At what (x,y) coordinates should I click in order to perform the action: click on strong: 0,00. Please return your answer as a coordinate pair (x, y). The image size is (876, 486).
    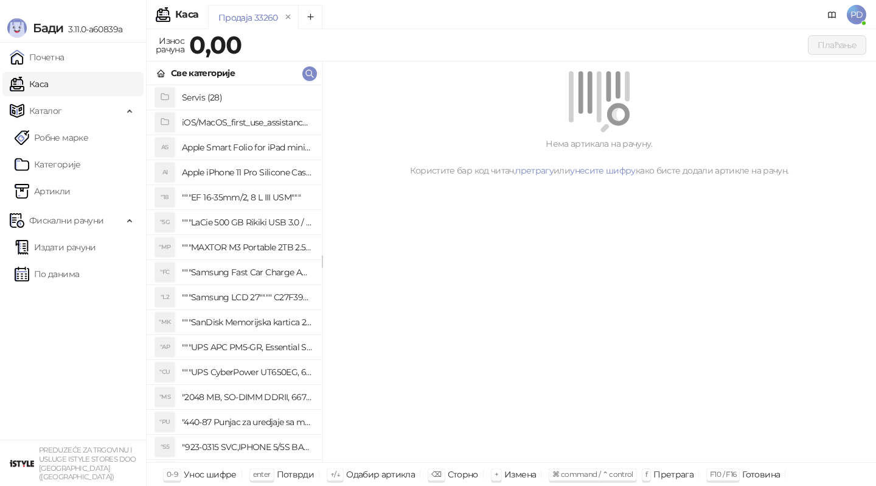
    Looking at the image, I should click on (215, 44).